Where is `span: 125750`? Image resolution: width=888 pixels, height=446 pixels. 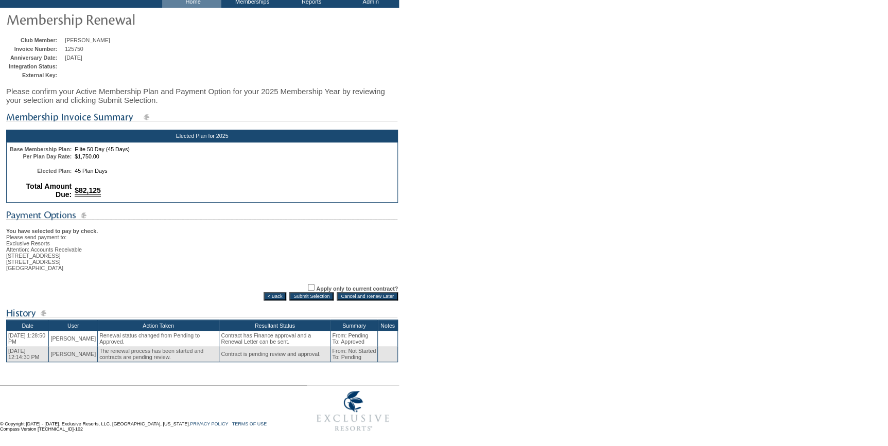 span: 125750 is located at coordinates (74, 49).